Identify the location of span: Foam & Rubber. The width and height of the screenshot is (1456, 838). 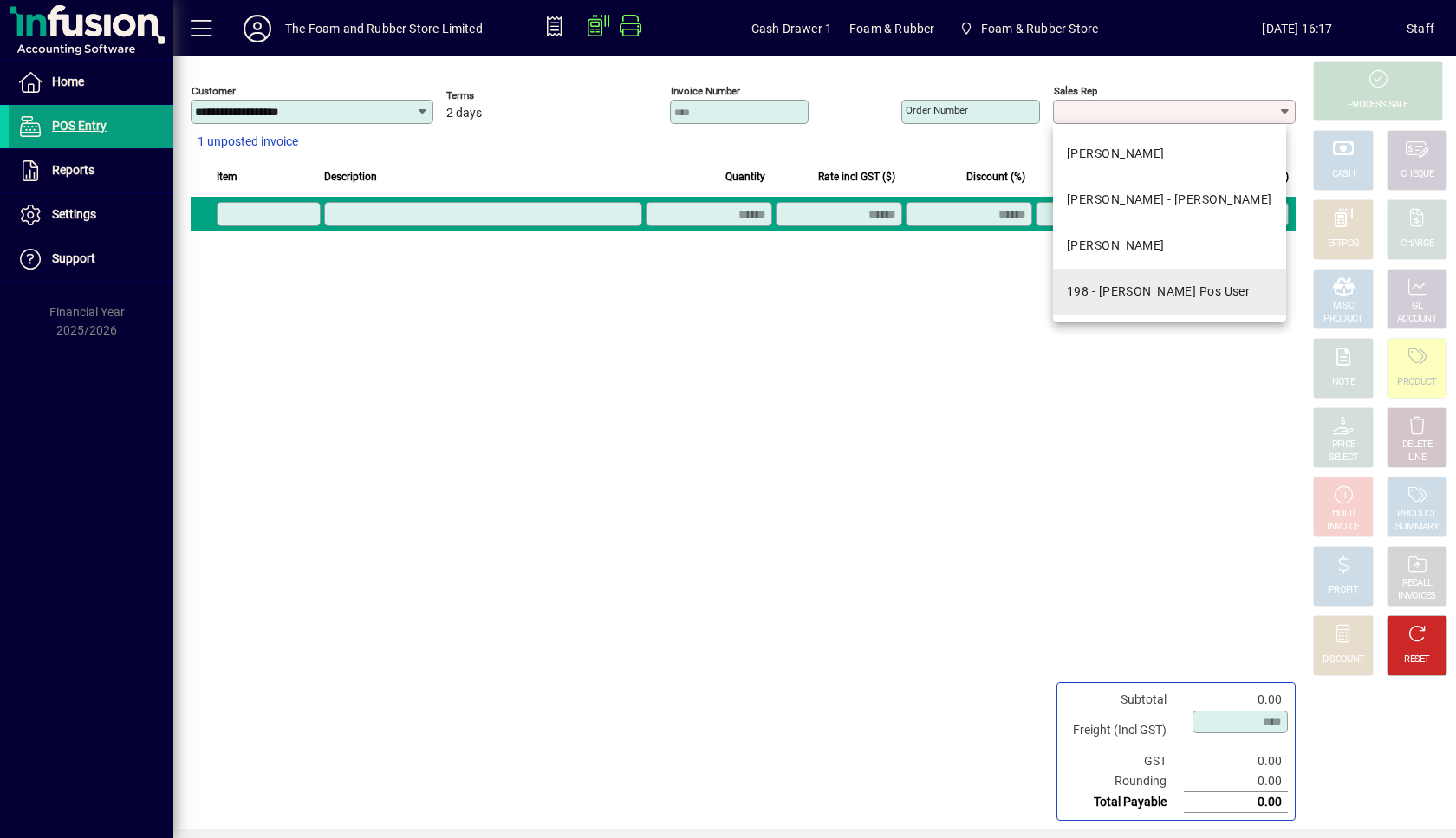
(892, 29).